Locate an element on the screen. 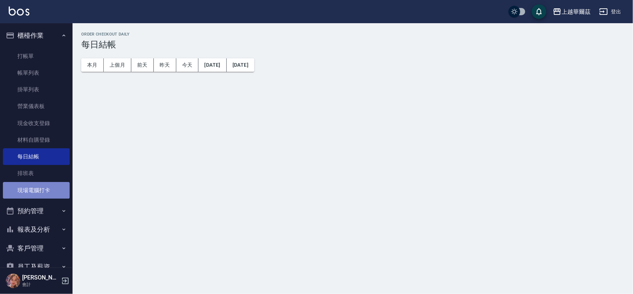 The height and width of the screenshot is (294, 633). button: 上個月 is located at coordinates (118, 65).